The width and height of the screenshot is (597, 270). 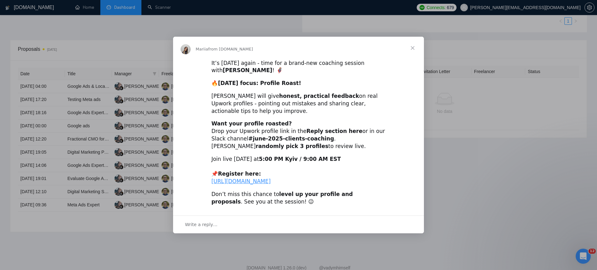 I want to click on b: #june-2025-clients-coaching, so click(x=291, y=139).